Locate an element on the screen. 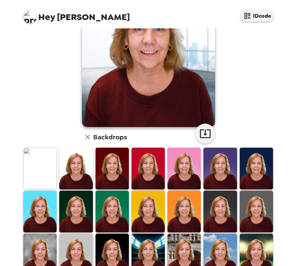  img: Original is located at coordinates (40, 168).